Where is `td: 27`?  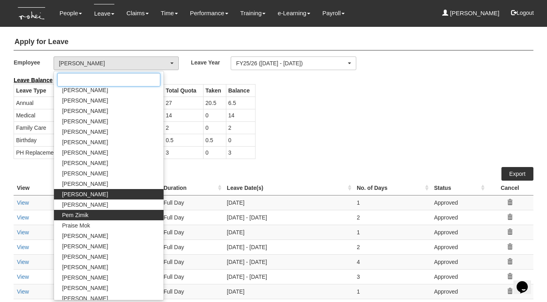 td: 27 is located at coordinates (183, 102).